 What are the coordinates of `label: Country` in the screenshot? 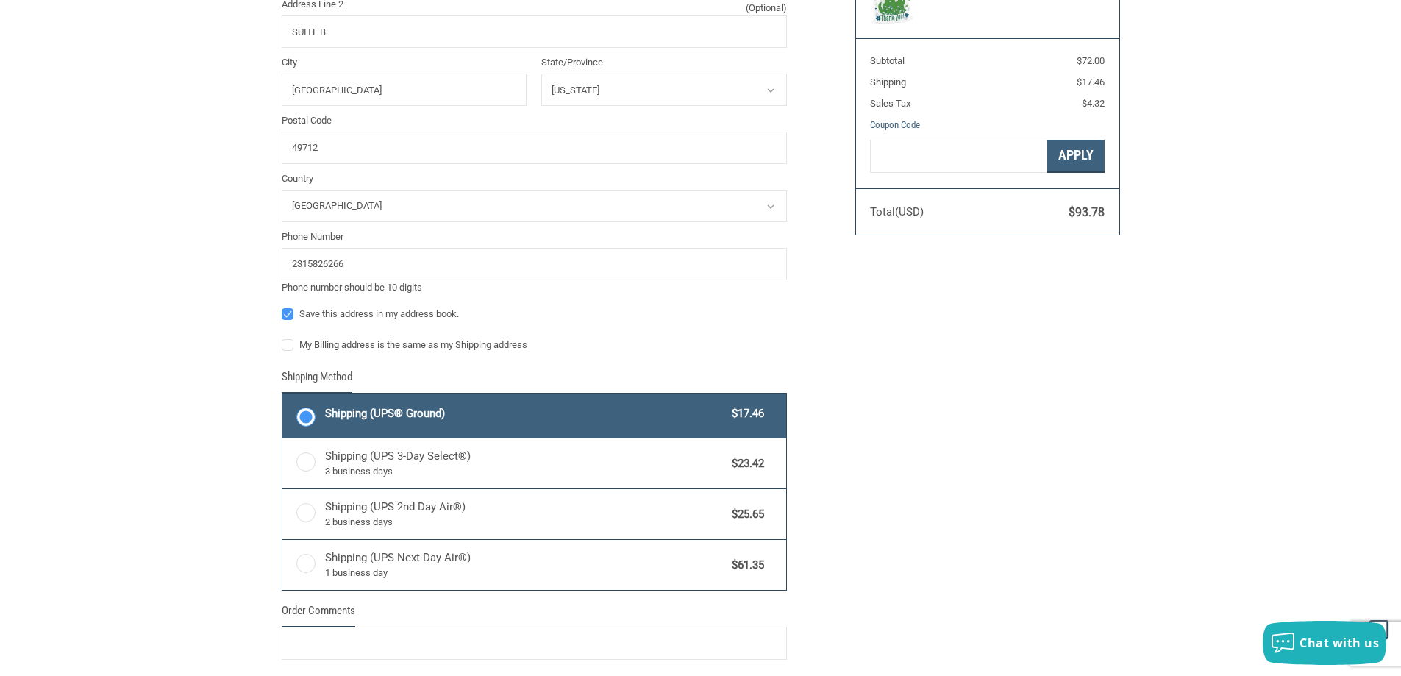 It's located at (534, 179).